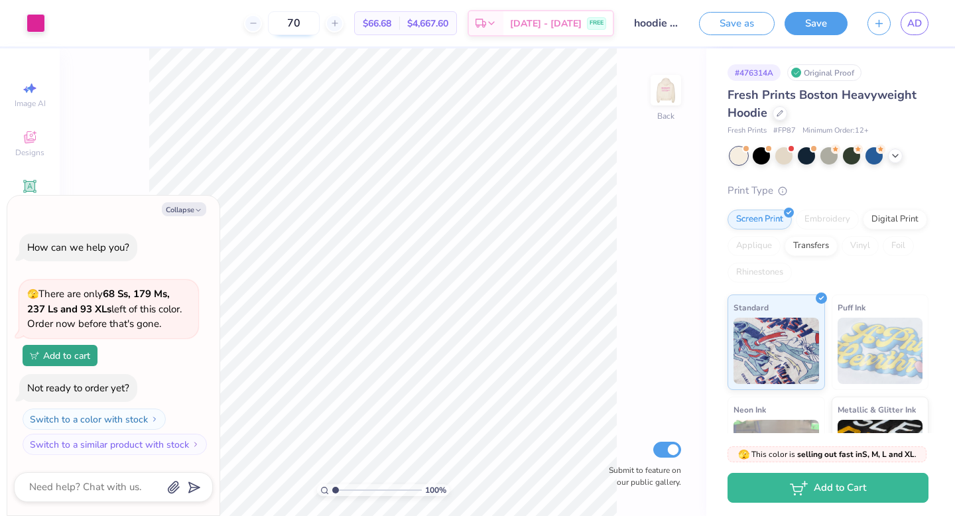  I want to click on span: This color is ., so click(827, 454).